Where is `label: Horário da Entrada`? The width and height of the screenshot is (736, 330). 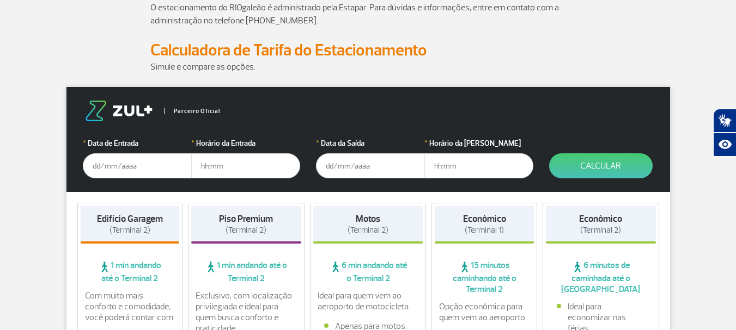
label: Horário da Entrada is located at coordinates (246, 143).